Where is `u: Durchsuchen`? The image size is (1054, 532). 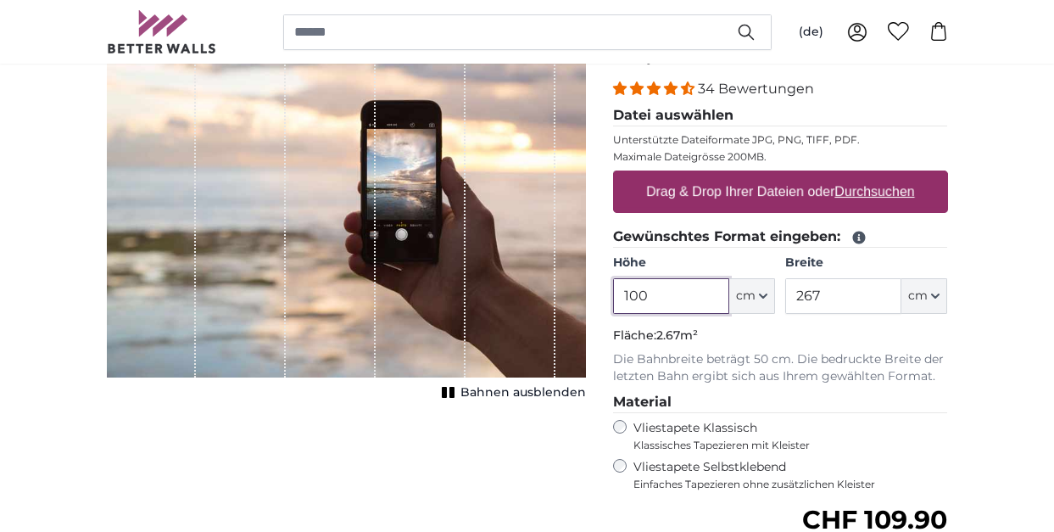
u: Durchsuchen is located at coordinates (875, 191).